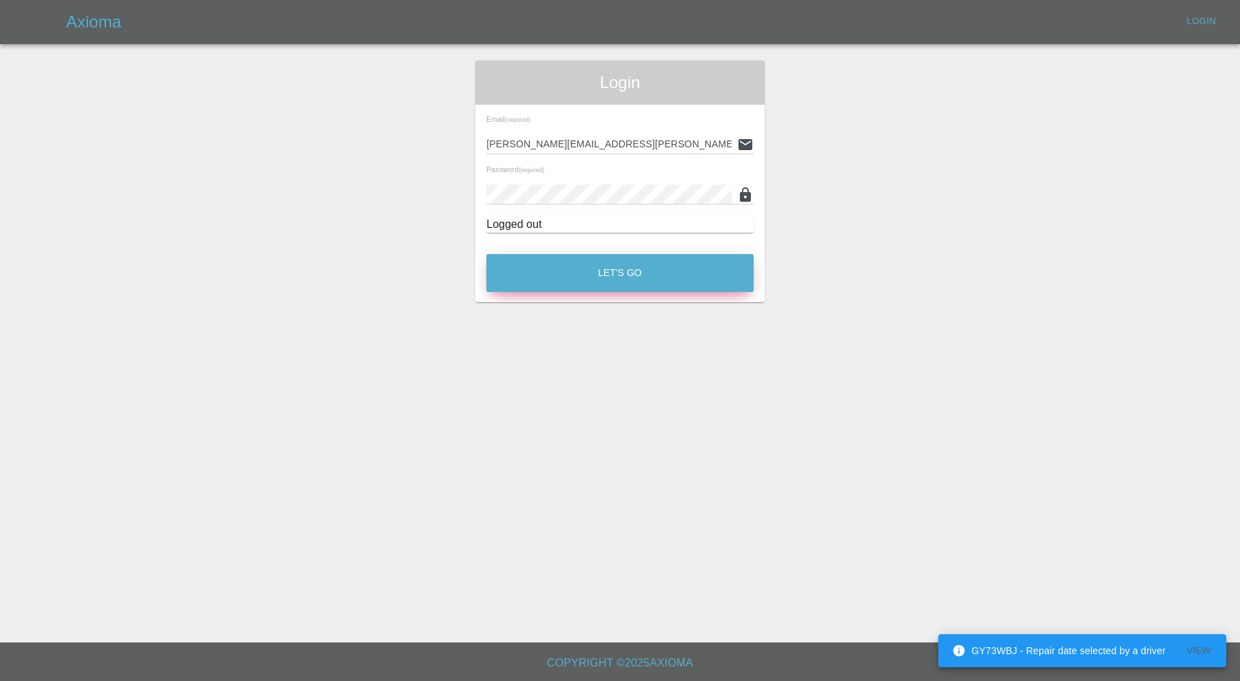 The width and height of the screenshot is (1240, 681). Describe the element at coordinates (1059, 651) in the screenshot. I see `div: GY73WBJ - Repair date selected by a driver` at that location.